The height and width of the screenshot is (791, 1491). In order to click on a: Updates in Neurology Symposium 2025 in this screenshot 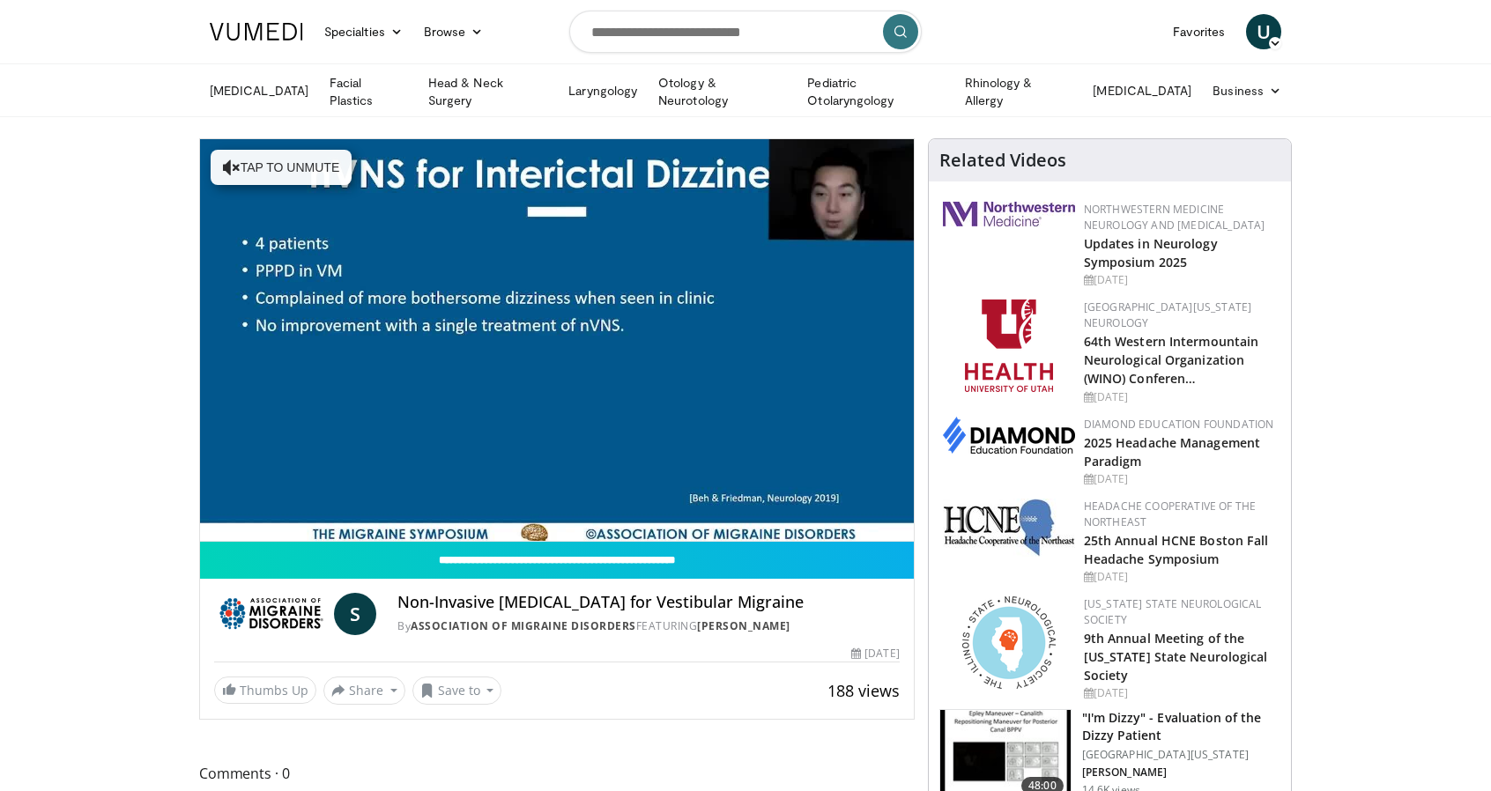, I will do `click(1150, 253)`.